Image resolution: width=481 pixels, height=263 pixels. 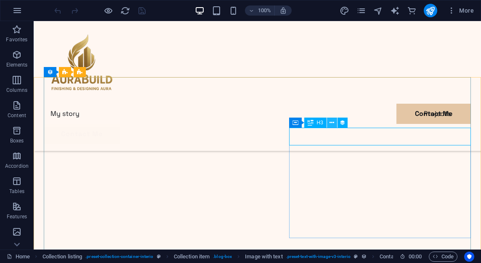 What do you see at coordinates (430, 11) in the screenshot?
I see `button: publish` at bounding box center [430, 11].